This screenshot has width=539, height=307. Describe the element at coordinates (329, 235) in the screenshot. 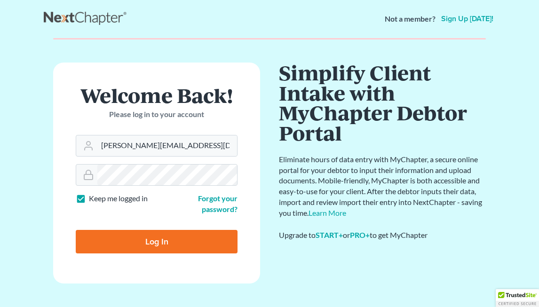

I see `a: START+` at that location.